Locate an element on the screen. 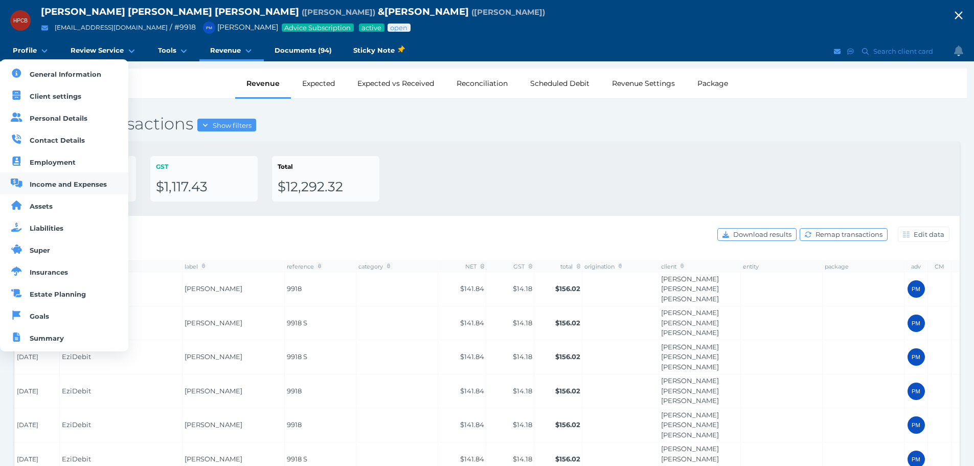 This screenshot has width=974, height=466. div: Scheduled Debit is located at coordinates (560, 83).